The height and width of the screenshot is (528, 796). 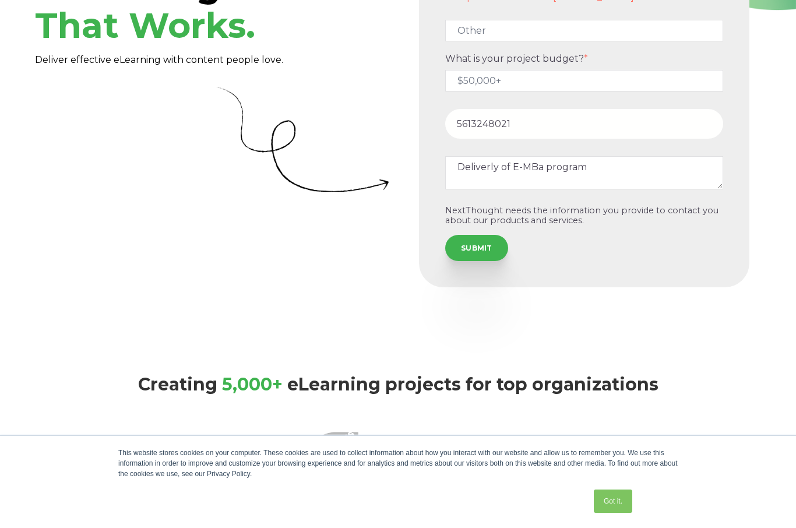 What do you see at coordinates (584, 216) in the screenshot?
I see `p: NextThought needs the information you provide to contact you about our products and services.` at bounding box center [584, 216].